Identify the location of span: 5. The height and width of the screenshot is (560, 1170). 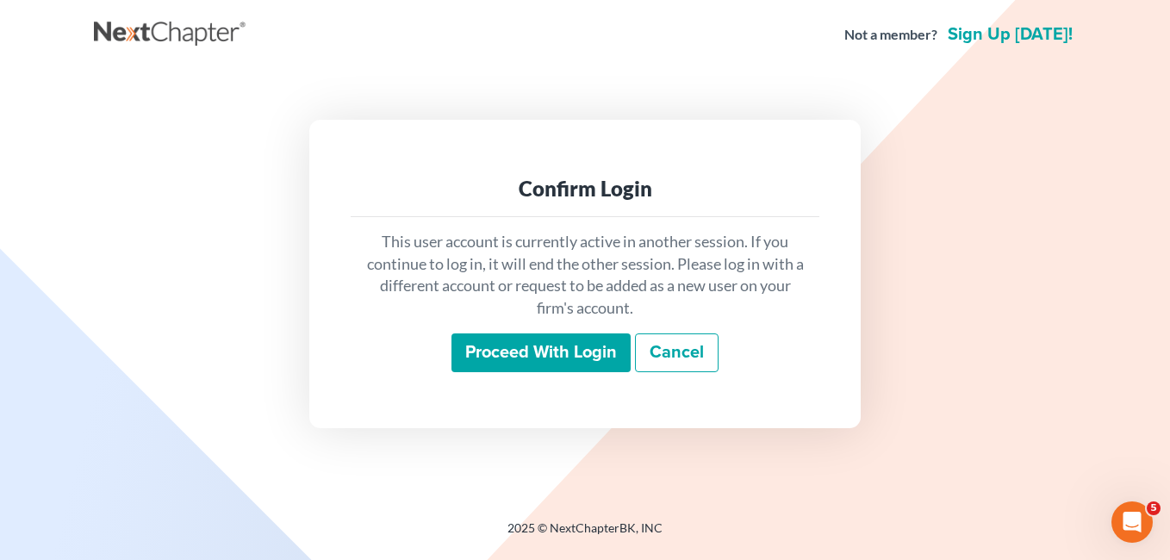
(1153, 508).